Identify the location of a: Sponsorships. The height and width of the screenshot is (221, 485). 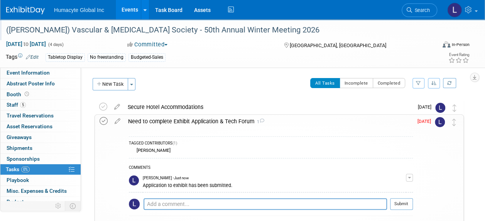
(41, 159).